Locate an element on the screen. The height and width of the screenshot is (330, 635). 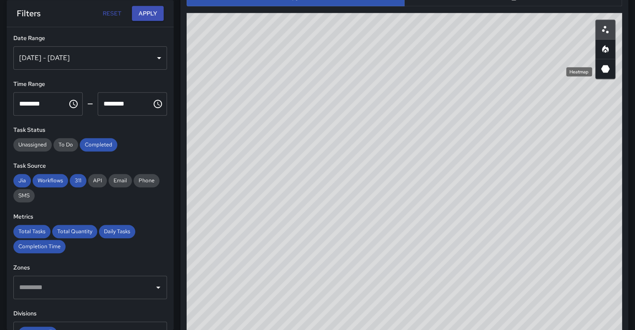
span: Workflows is located at coordinates (50, 180).